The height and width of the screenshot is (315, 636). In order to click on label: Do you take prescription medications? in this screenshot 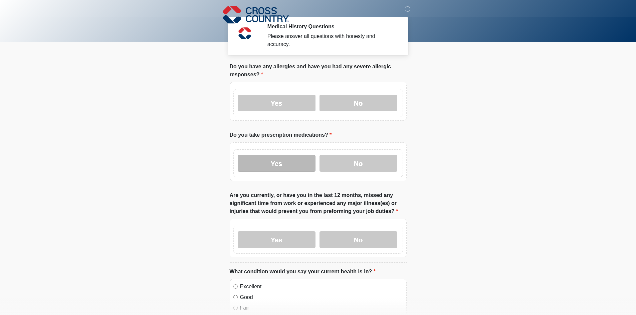, I will do `click(281, 135)`.